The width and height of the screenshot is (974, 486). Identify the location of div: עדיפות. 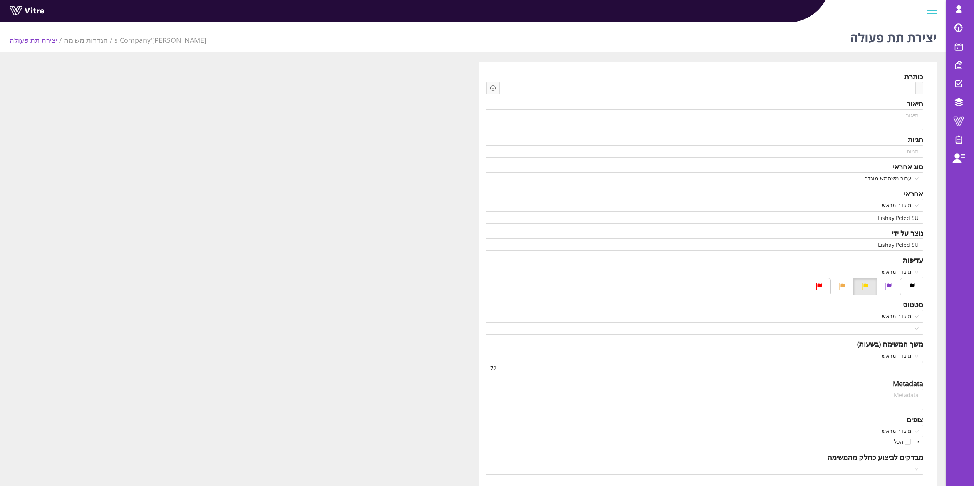
(913, 260).